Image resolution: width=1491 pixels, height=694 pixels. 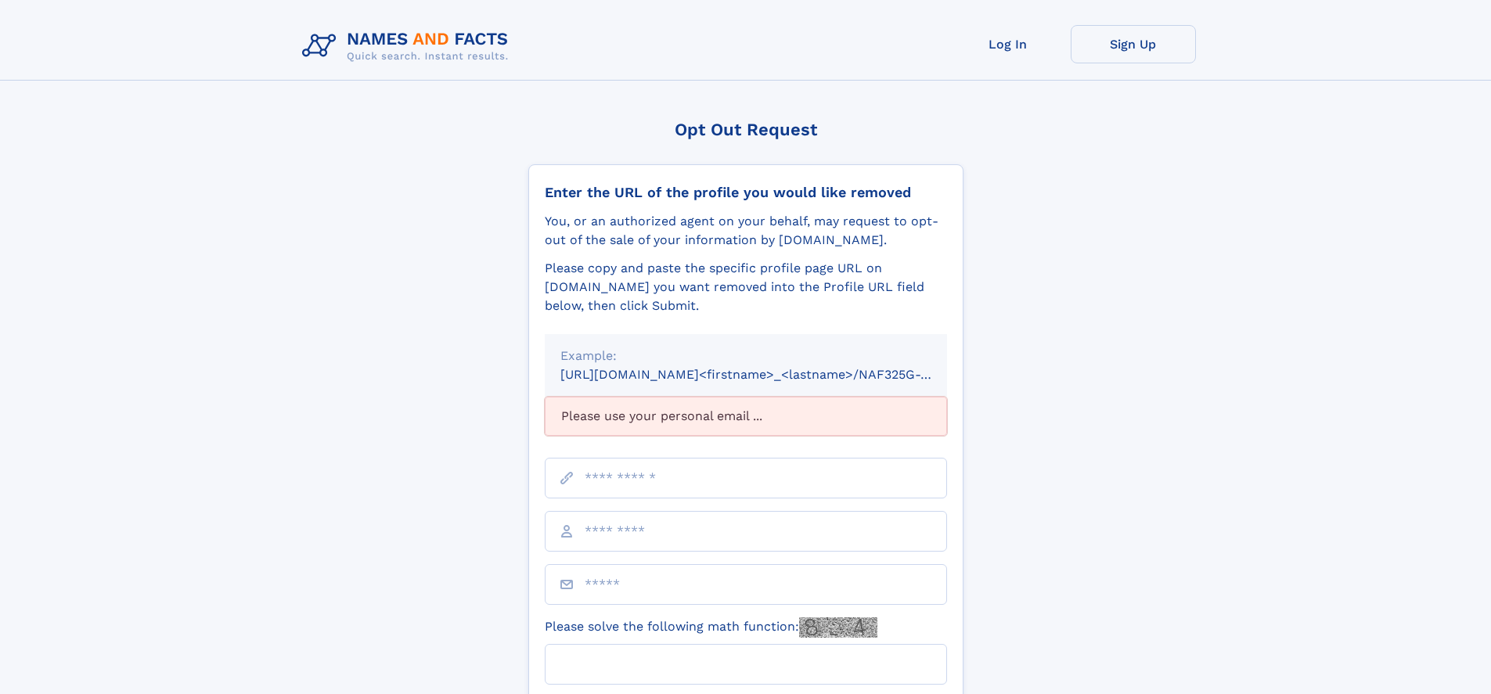 I want to click on div: Enter the URL of the profile you would like removed, so click(x=746, y=193).